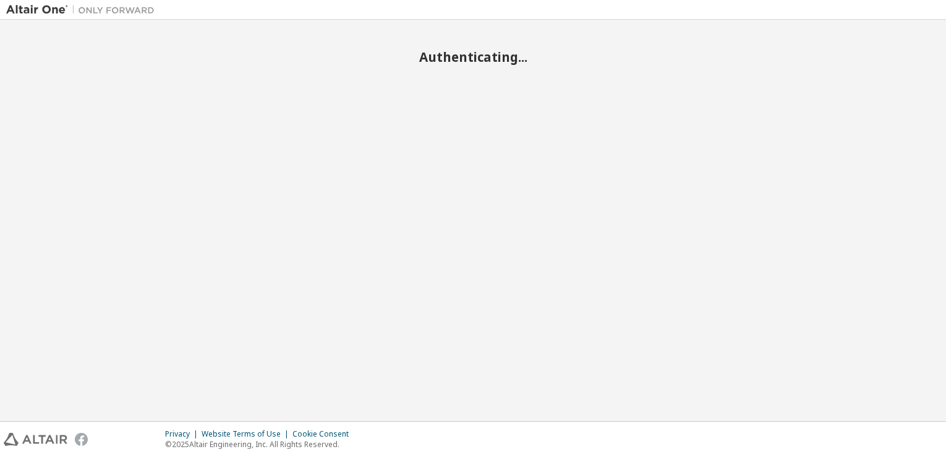 The width and height of the screenshot is (946, 457). Describe the element at coordinates (83, 10) in the screenshot. I see `img: Altair One` at that location.